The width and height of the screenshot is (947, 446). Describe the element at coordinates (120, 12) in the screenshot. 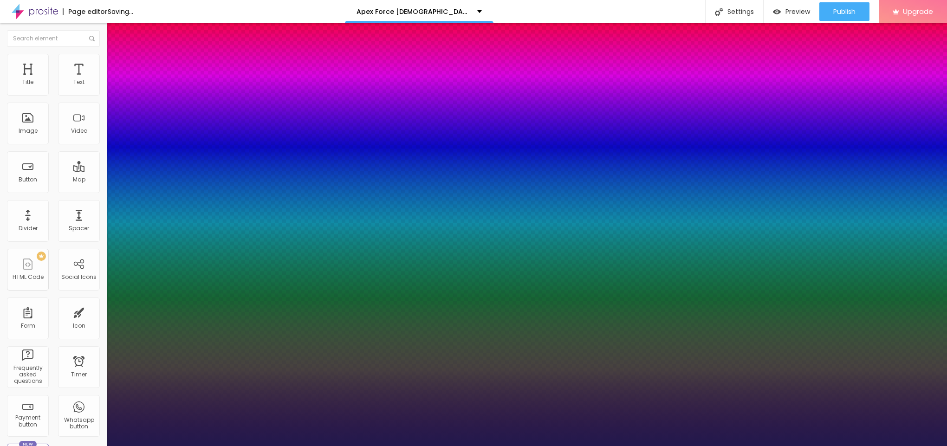

I see `div: Saving...` at that location.